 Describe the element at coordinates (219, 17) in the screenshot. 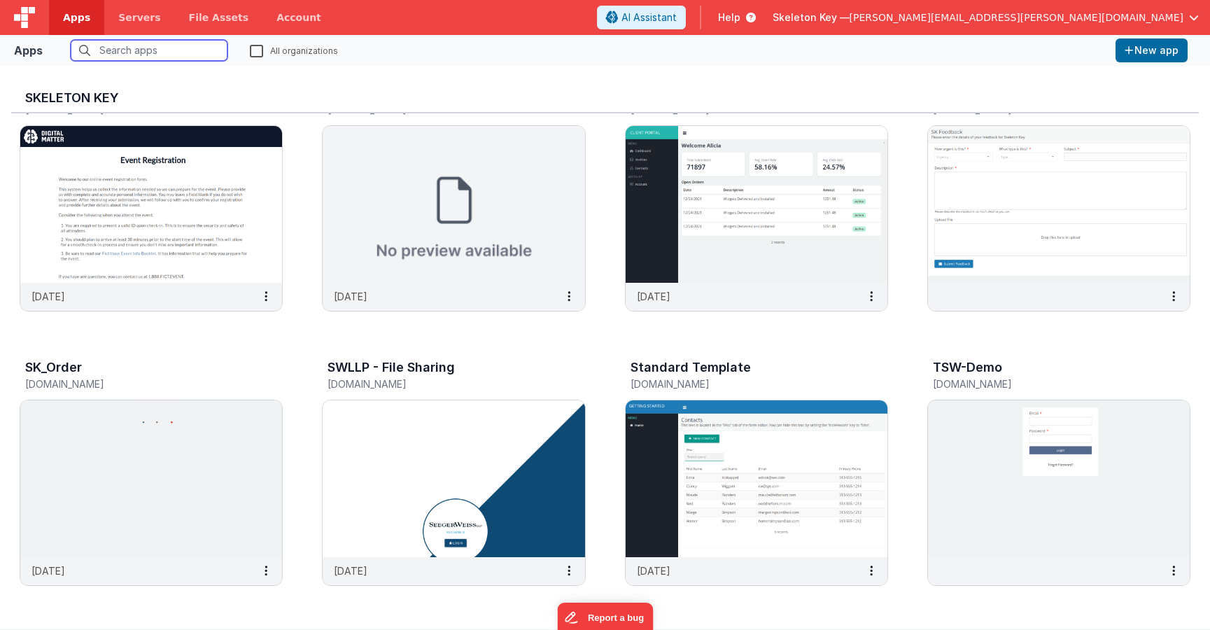

I see `span: File Assets` at that location.